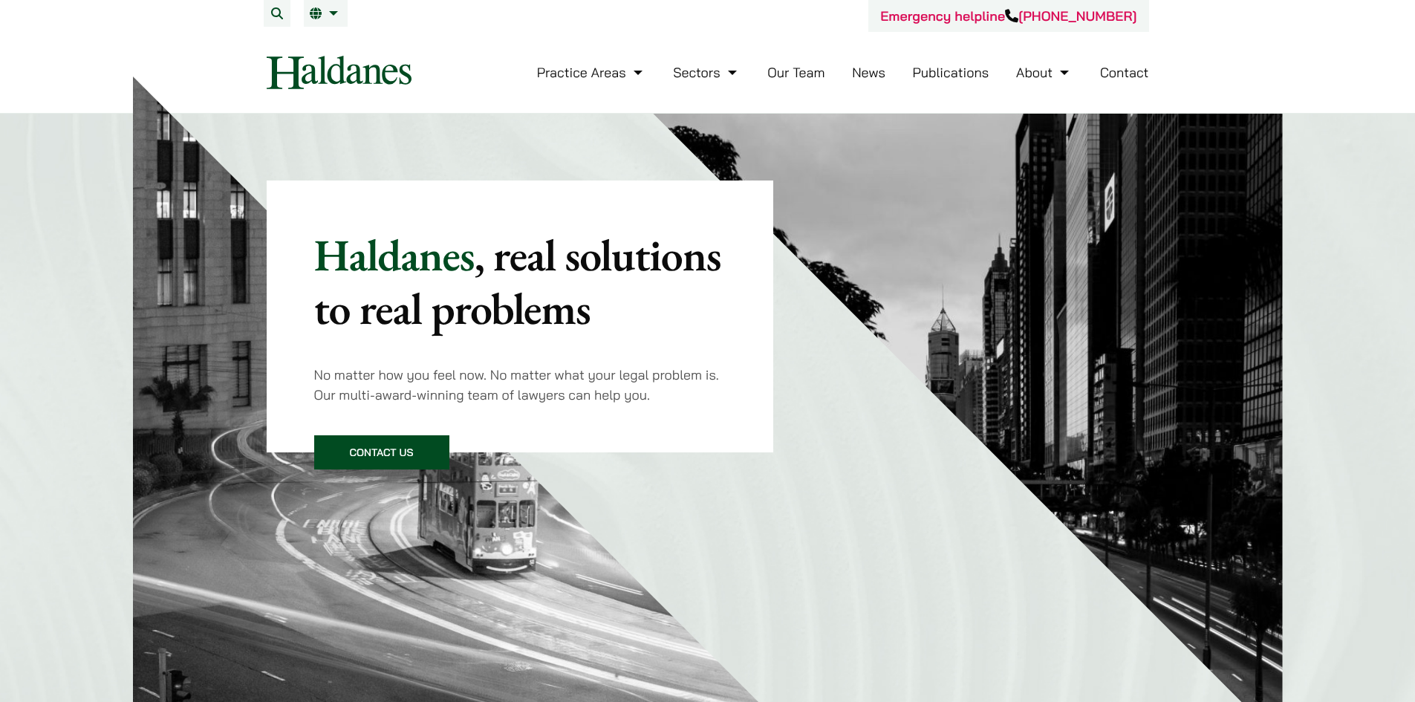 The width and height of the screenshot is (1415, 702). What do you see at coordinates (1044, 72) in the screenshot?
I see `a: About` at bounding box center [1044, 72].